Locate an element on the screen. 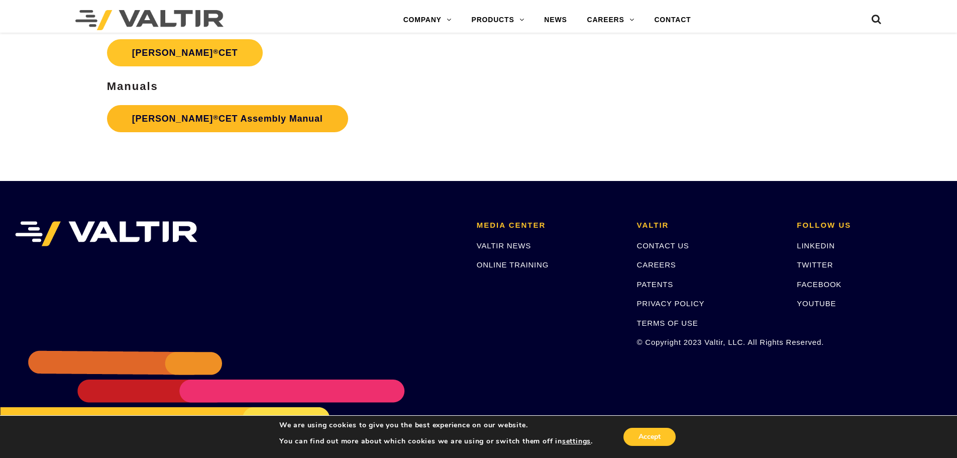 Image resolution: width=957 pixels, height=458 pixels. a: CONTACT US is located at coordinates (663, 245).